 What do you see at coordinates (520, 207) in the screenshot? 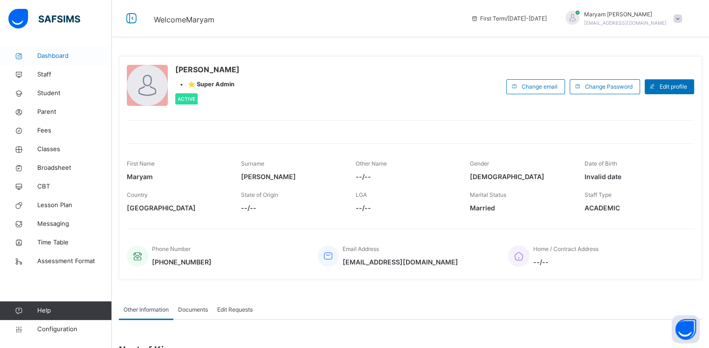
I see `span: Married` at bounding box center [520, 207].